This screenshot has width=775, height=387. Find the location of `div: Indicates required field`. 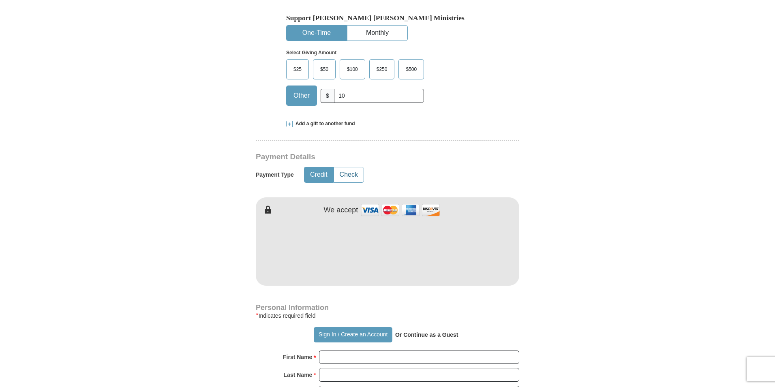

div: Indicates required field is located at coordinates (387, 316).